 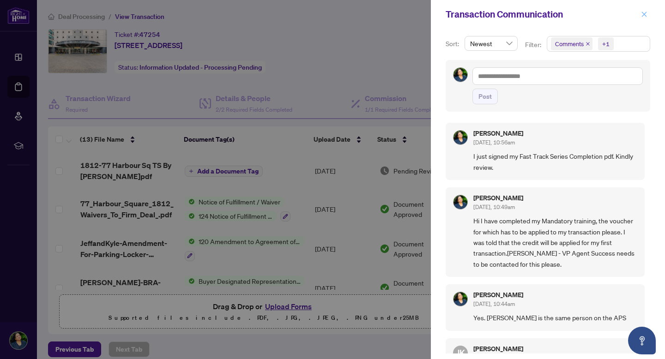 I want to click on button: Post, so click(x=485, y=96).